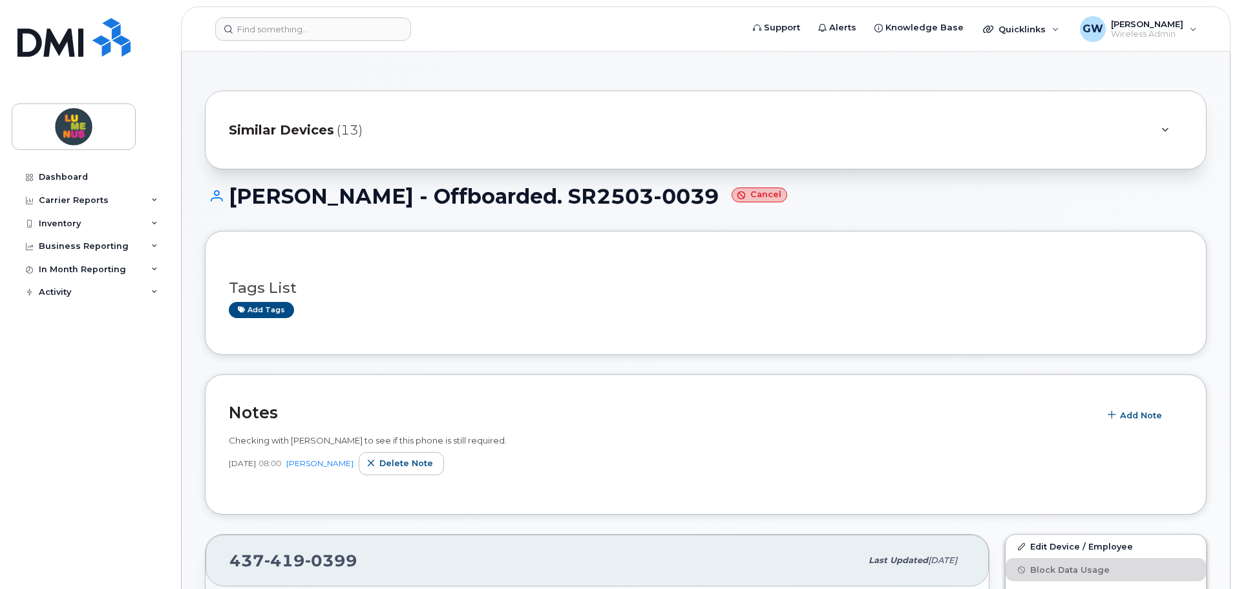 The height and width of the screenshot is (589, 1237). I want to click on span: Last updated, so click(899, 560).